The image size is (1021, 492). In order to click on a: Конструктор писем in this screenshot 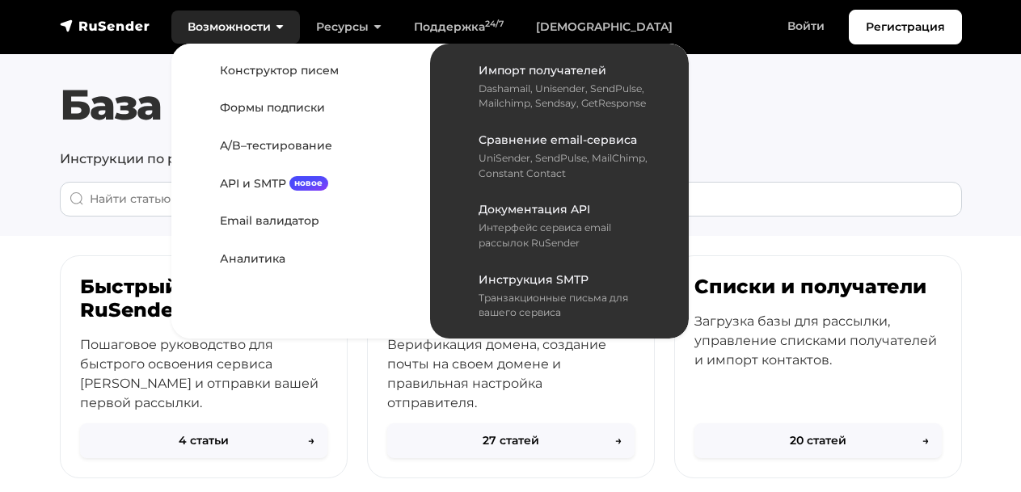, I will do `click(301, 70)`.